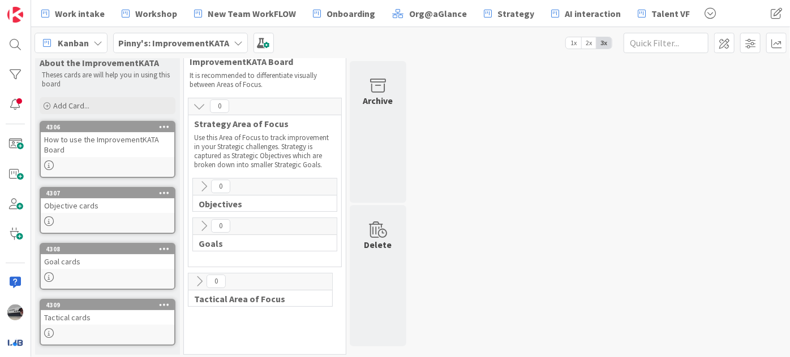  I want to click on b: Pinny's: ImprovementKATA, so click(174, 43).